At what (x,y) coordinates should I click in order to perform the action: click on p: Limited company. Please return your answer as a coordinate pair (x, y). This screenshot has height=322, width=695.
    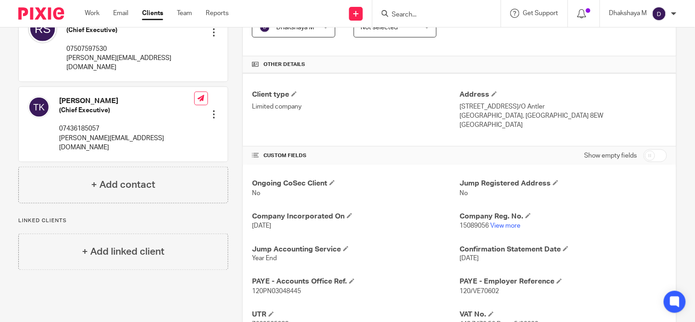
    Looking at the image, I should click on (356, 107).